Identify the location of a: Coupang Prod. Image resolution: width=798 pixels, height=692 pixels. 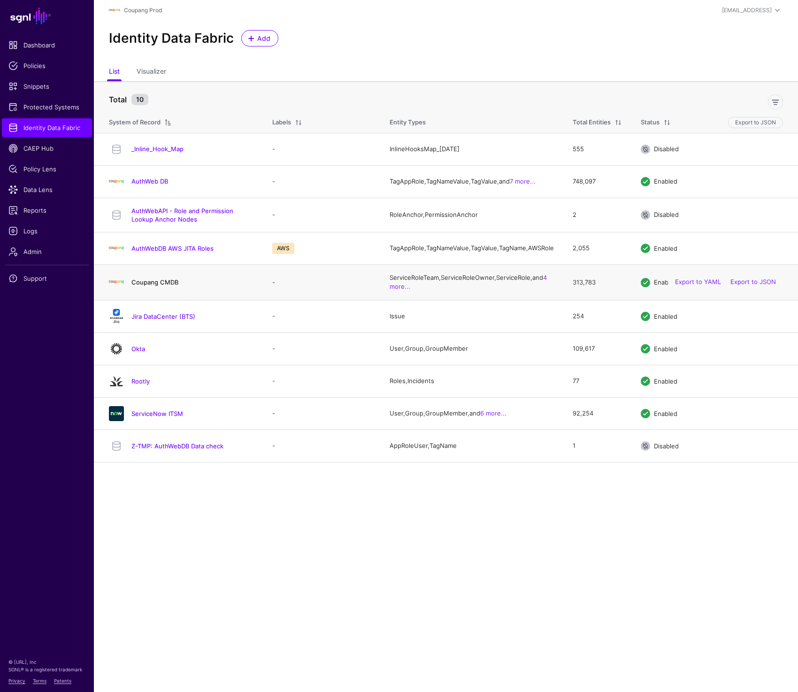
(143, 10).